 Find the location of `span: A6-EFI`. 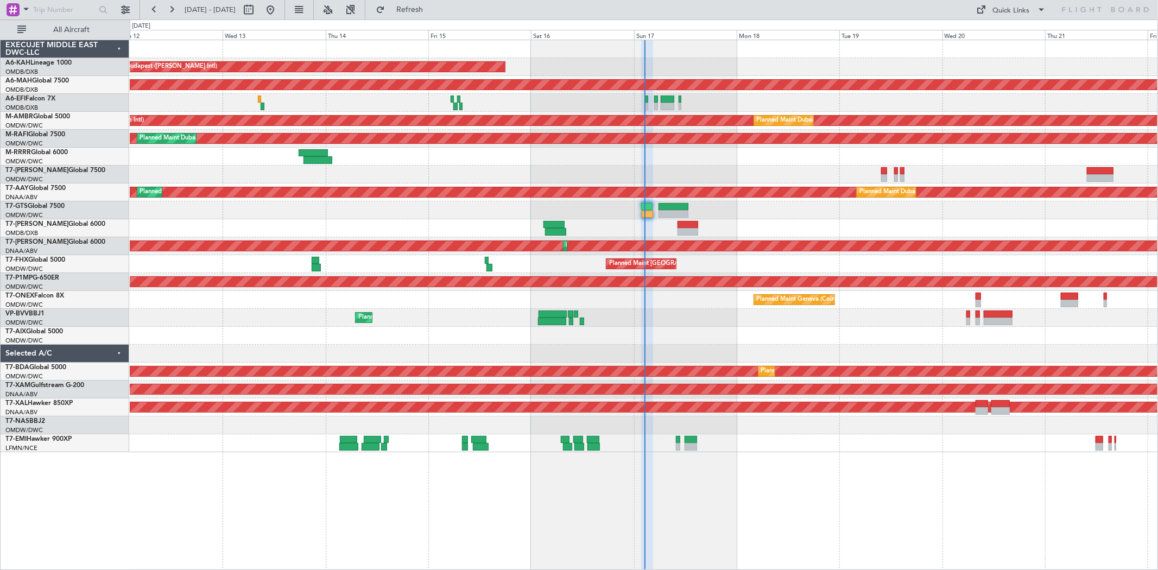

span: A6-EFI is located at coordinates (15, 99).